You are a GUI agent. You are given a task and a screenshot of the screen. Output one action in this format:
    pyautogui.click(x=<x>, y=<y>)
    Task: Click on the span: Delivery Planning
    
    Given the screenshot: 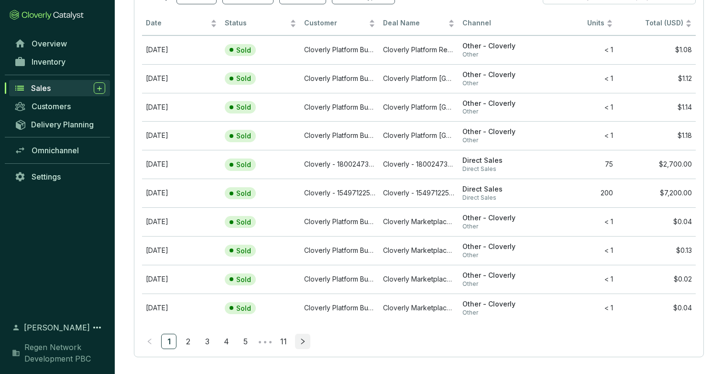 What is the action you would take?
    pyautogui.click(x=62, y=124)
    